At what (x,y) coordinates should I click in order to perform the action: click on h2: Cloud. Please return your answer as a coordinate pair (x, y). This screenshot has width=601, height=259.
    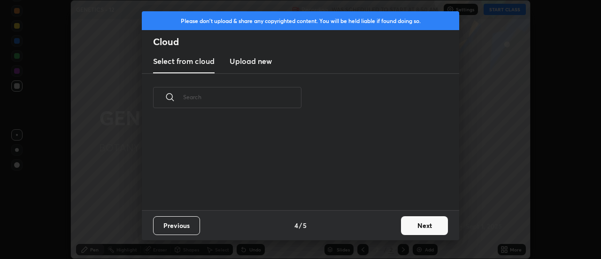
    Looking at the image, I should click on (306, 42).